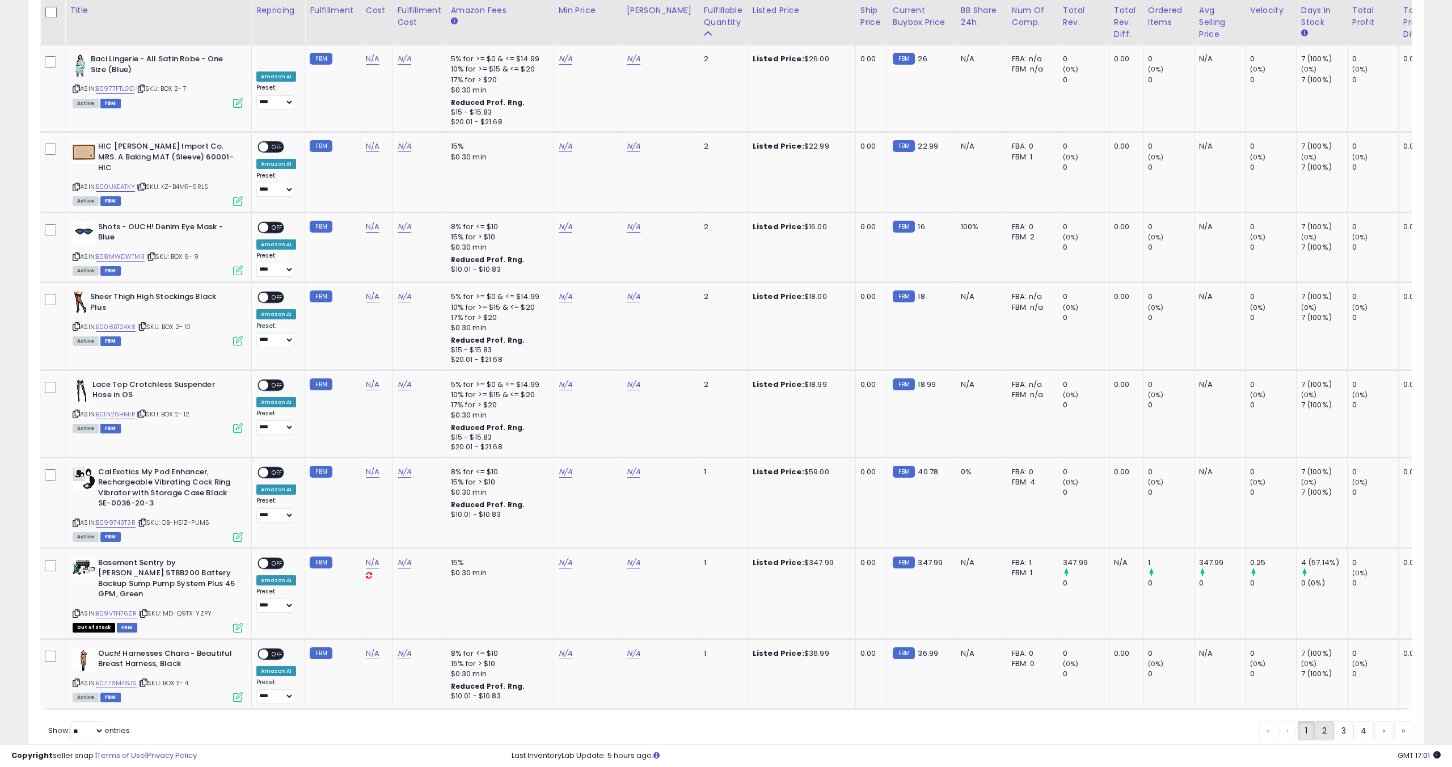 The image size is (1452, 767). Describe the element at coordinates (981, 16) in the screenshot. I see `div: BB Share 24h.` at that location.